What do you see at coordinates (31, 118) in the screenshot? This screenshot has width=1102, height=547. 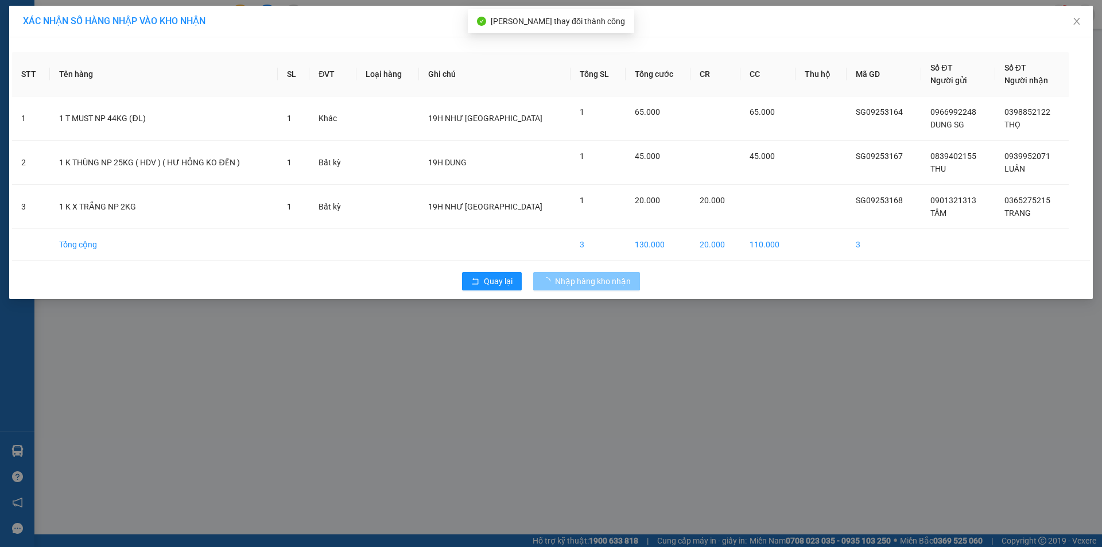 I see `td: 1` at bounding box center [31, 118].